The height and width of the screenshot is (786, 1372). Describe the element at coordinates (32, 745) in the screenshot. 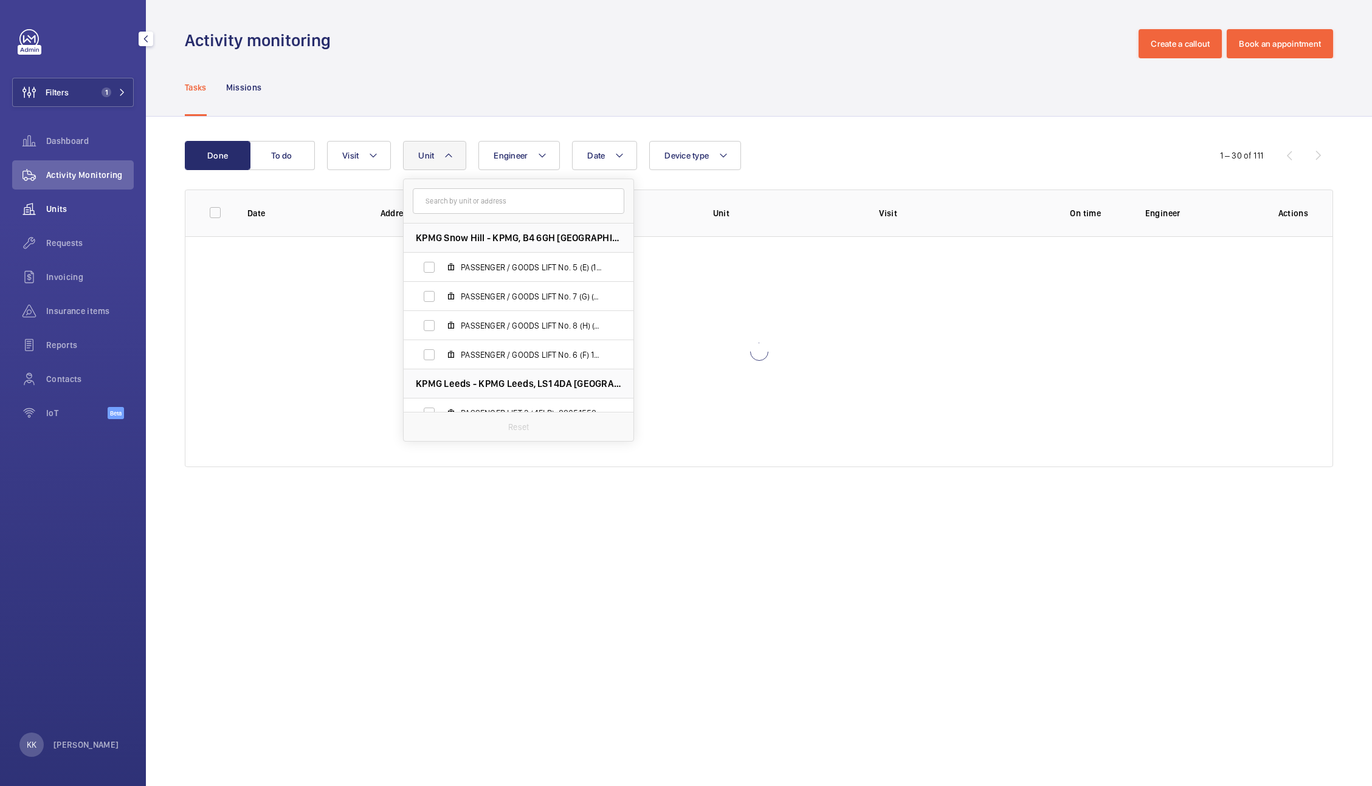

I see `p: KK` at that location.